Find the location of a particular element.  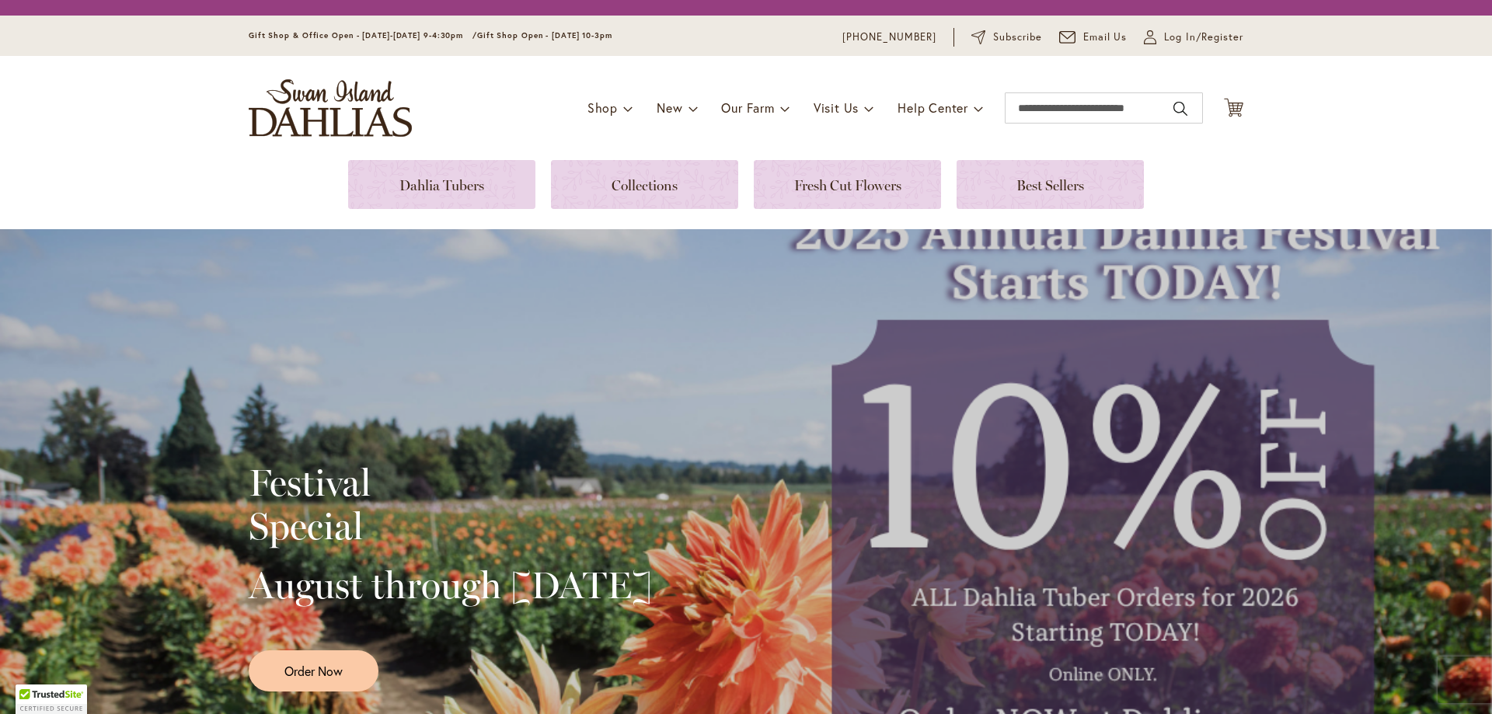

a: Email Us is located at coordinates (1093, 37).